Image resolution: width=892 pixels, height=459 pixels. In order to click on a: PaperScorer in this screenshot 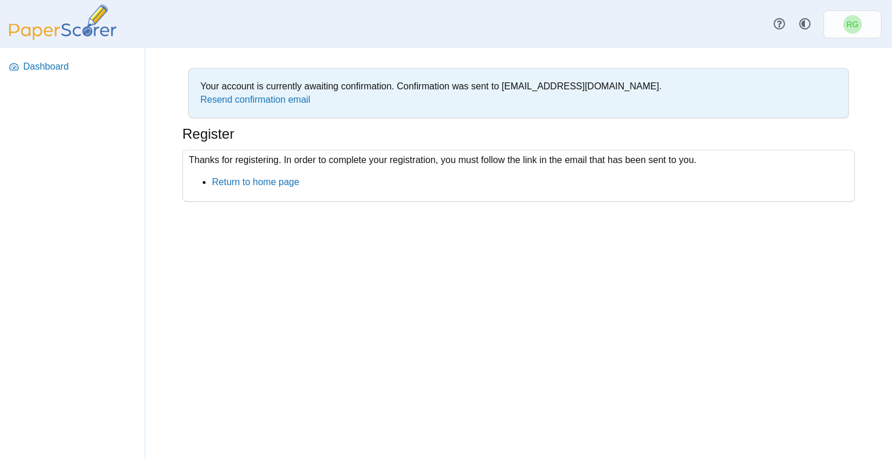, I will do `click(63, 37)`.